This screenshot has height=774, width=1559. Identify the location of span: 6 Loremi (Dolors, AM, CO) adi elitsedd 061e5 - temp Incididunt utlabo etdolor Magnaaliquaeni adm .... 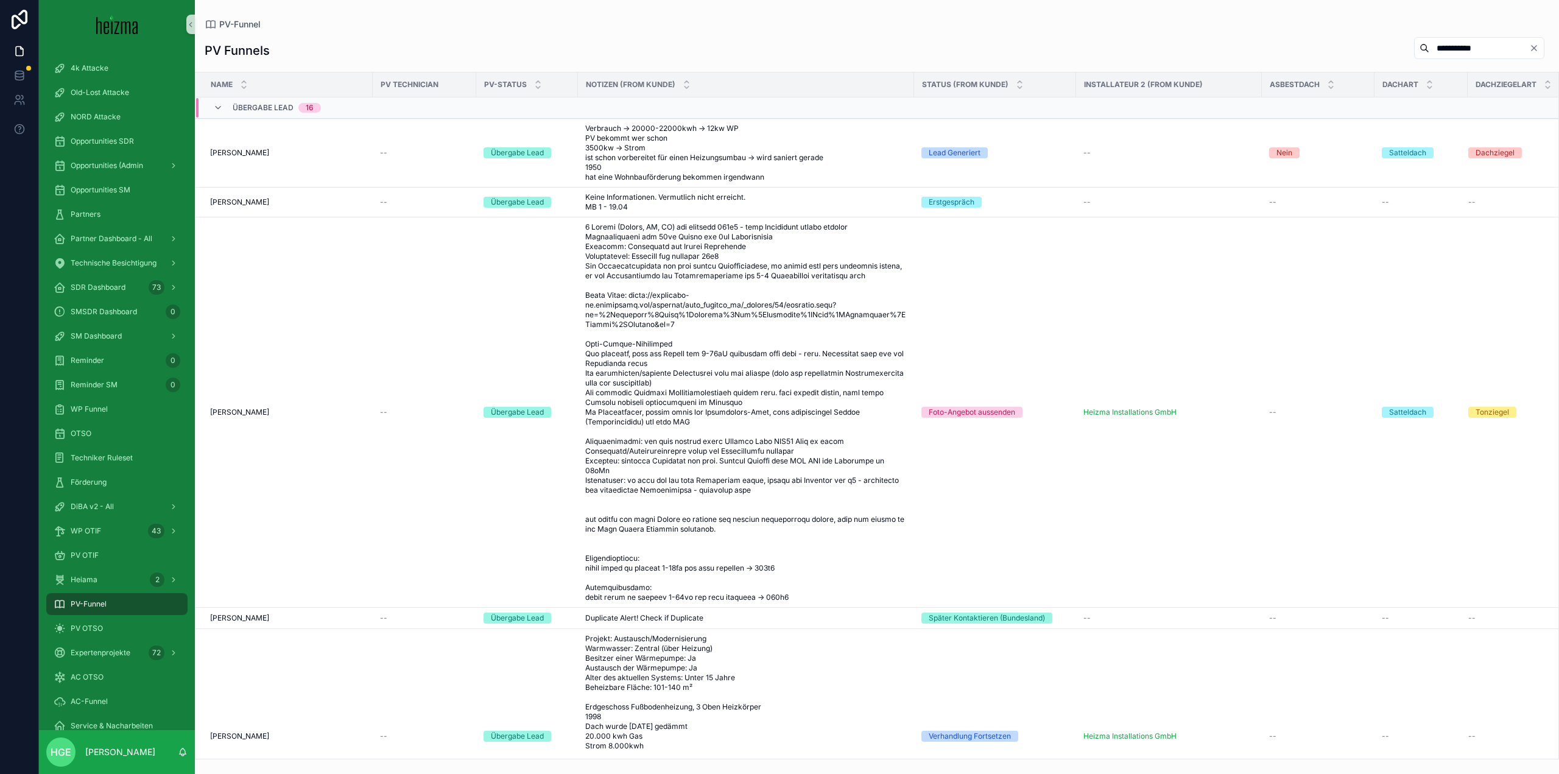
(746, 412).